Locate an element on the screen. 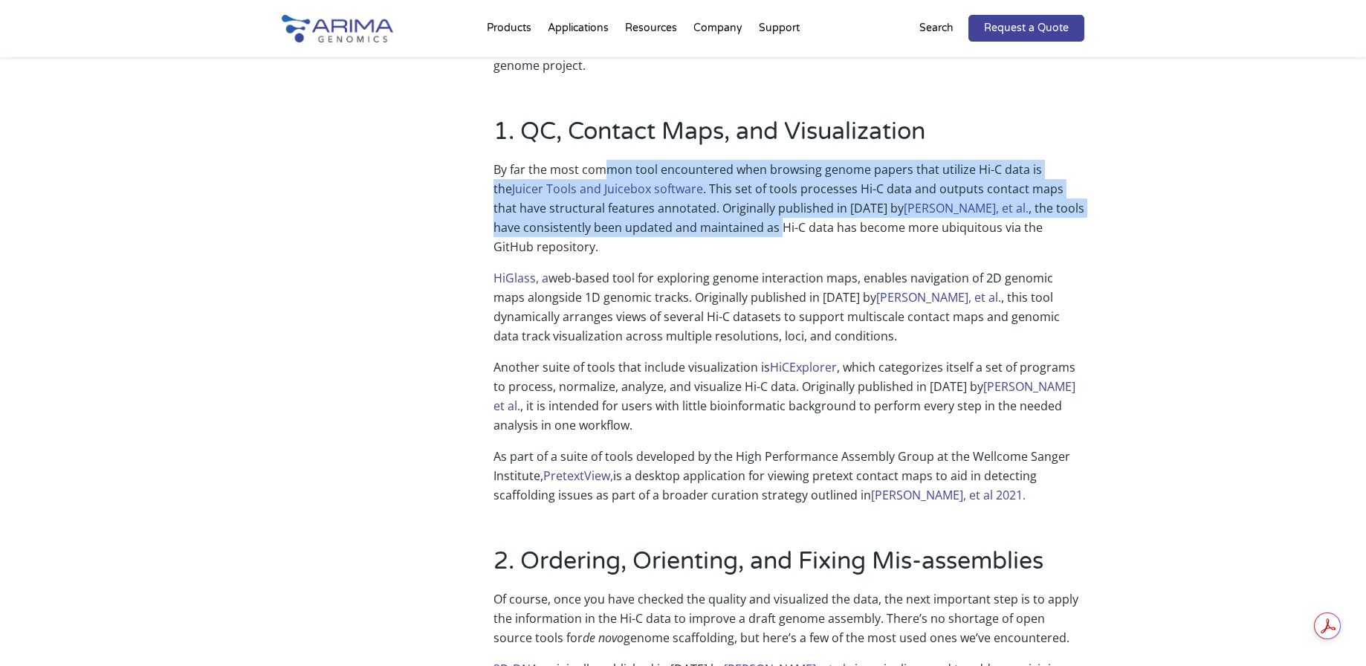 The height and width of the screenshot is (666, 1366). em: de novo is located at coordinates (603, 638).